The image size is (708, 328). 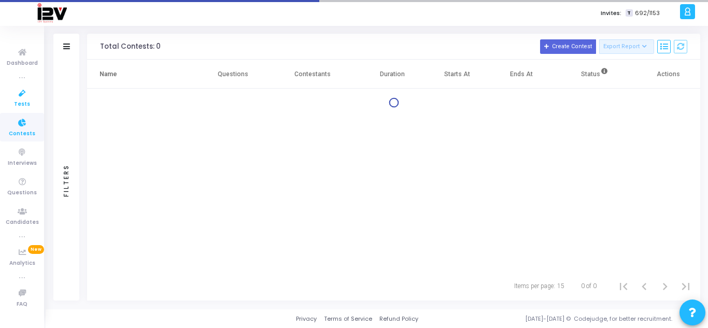 What do you see at coordinates (22, 263) in the screenshot?
I see `span: Analytics` at bounding box center [22, 263].